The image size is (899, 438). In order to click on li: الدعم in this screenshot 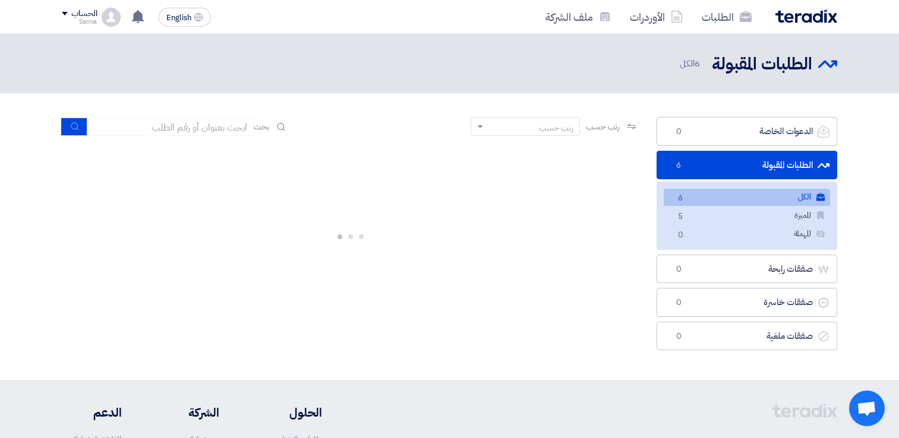, I will do `click(91, 413)`.